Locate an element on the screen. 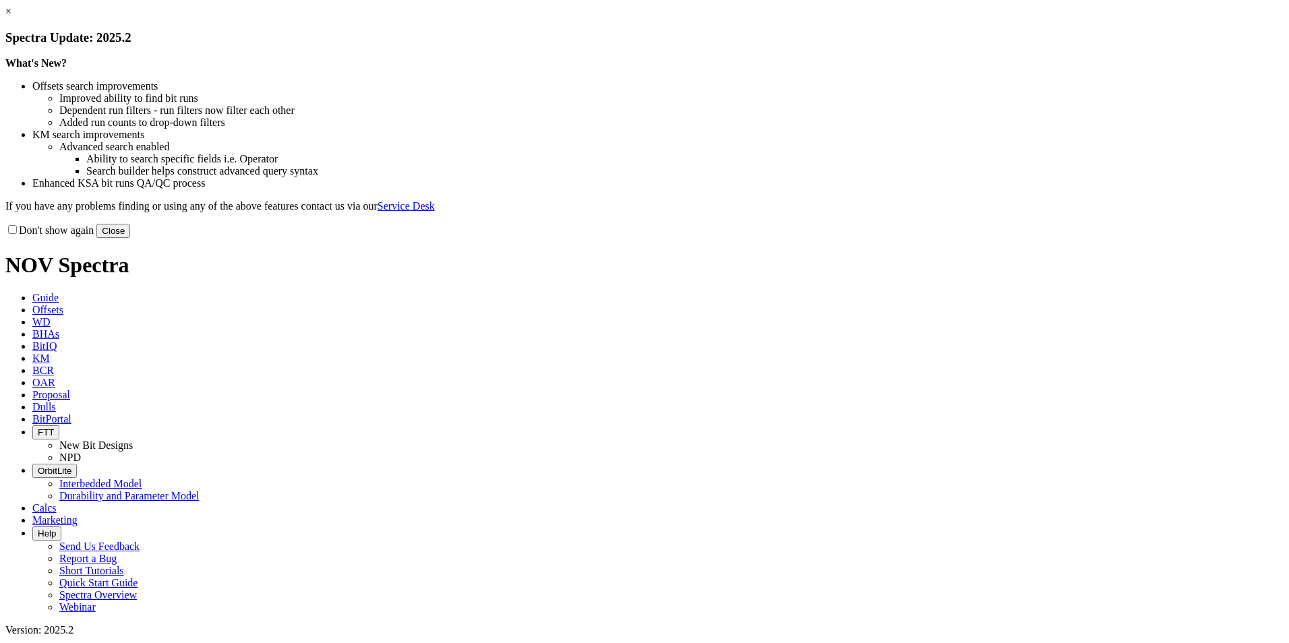 This screenshot has height=643, width=1289. div: Version: 2025.2 is located at coordinates (645, 631).